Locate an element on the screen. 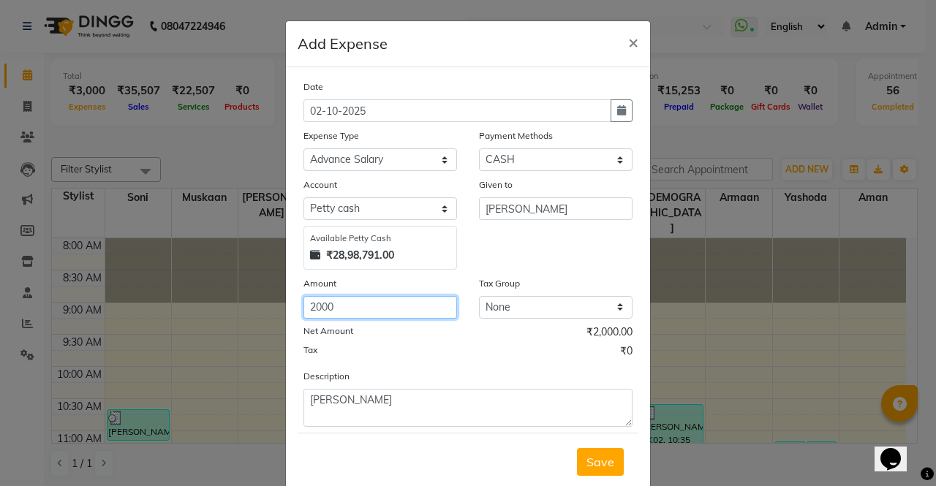 Image resolution: width=936 pixels, height=486 pixels. label: Date is located at coordinates (313, 87).